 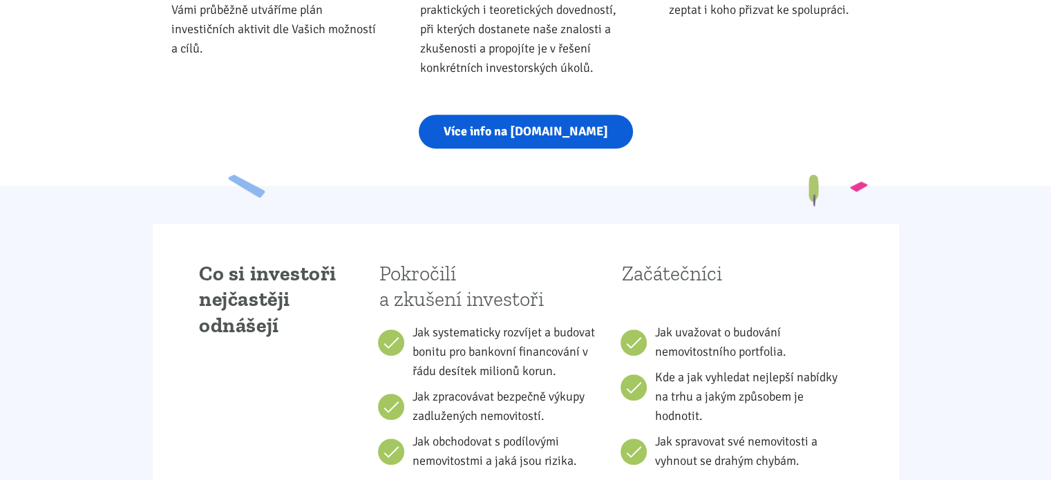 I want to click on li: Jak zpracovávat bezpečně výkupy zadlužených nemovitostí., so click(x=508, y=406).